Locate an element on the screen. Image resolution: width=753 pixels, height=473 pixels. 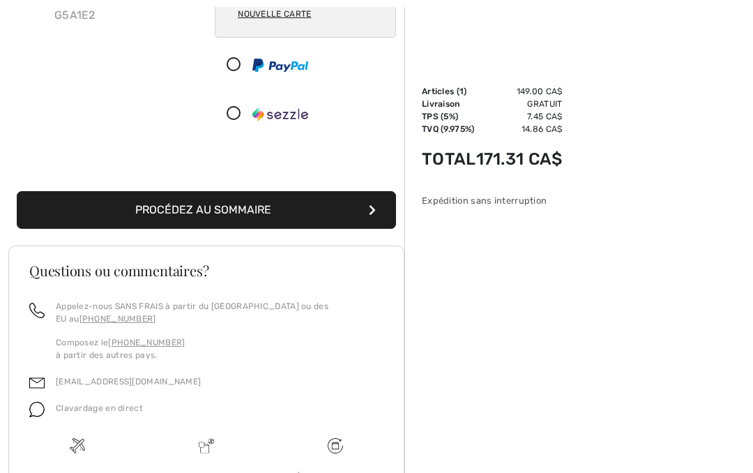
td: Livraison is located at coordinates (449, 104).